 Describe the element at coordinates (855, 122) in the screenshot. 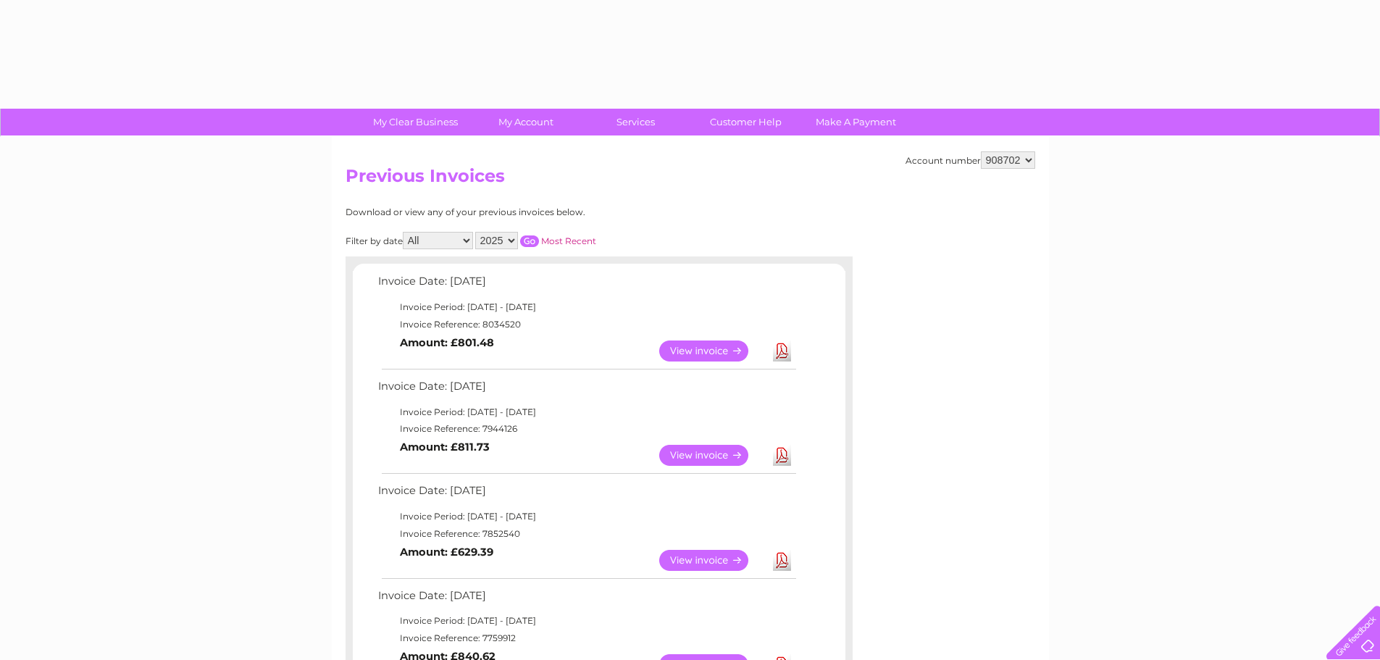

I see `a: Make A Payment` at that location.